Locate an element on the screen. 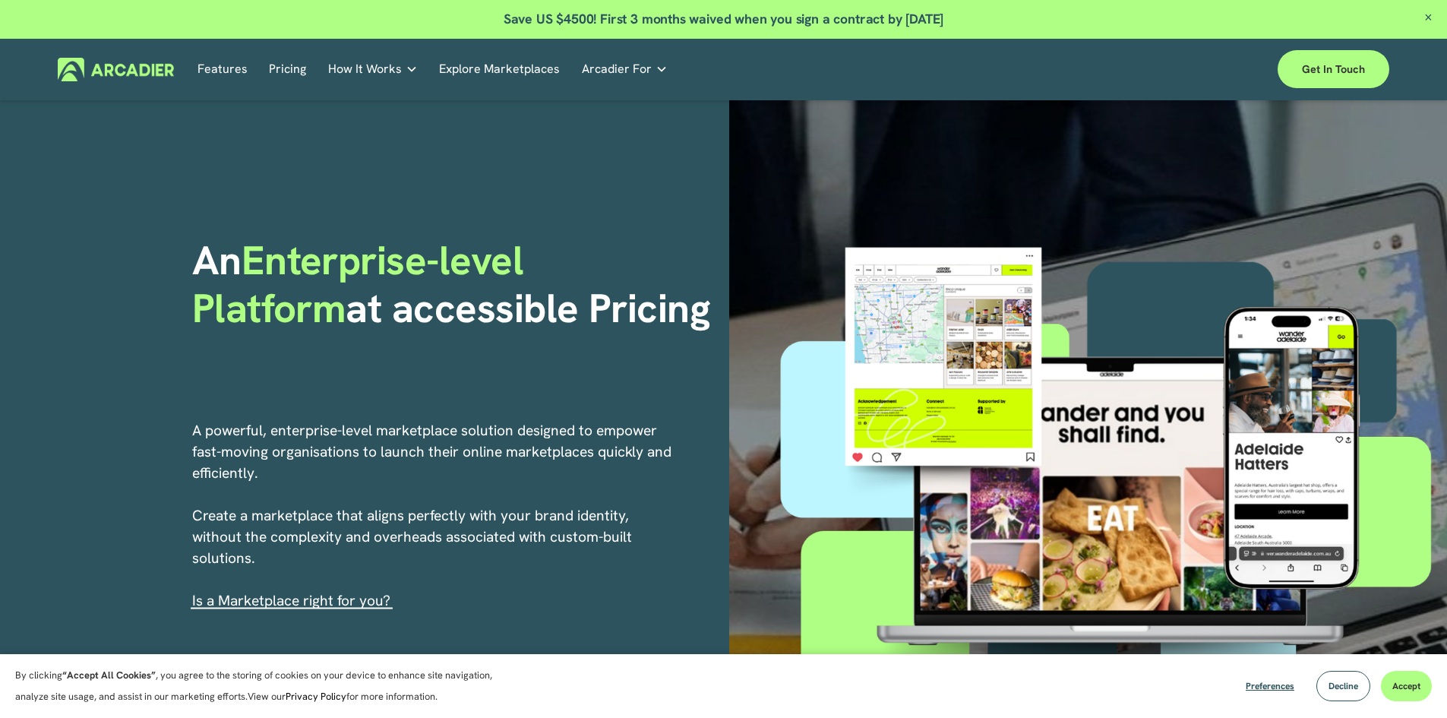 This screenshot has height=718, width=1447. span: Arcadier For is located at coordinates (617, 69).